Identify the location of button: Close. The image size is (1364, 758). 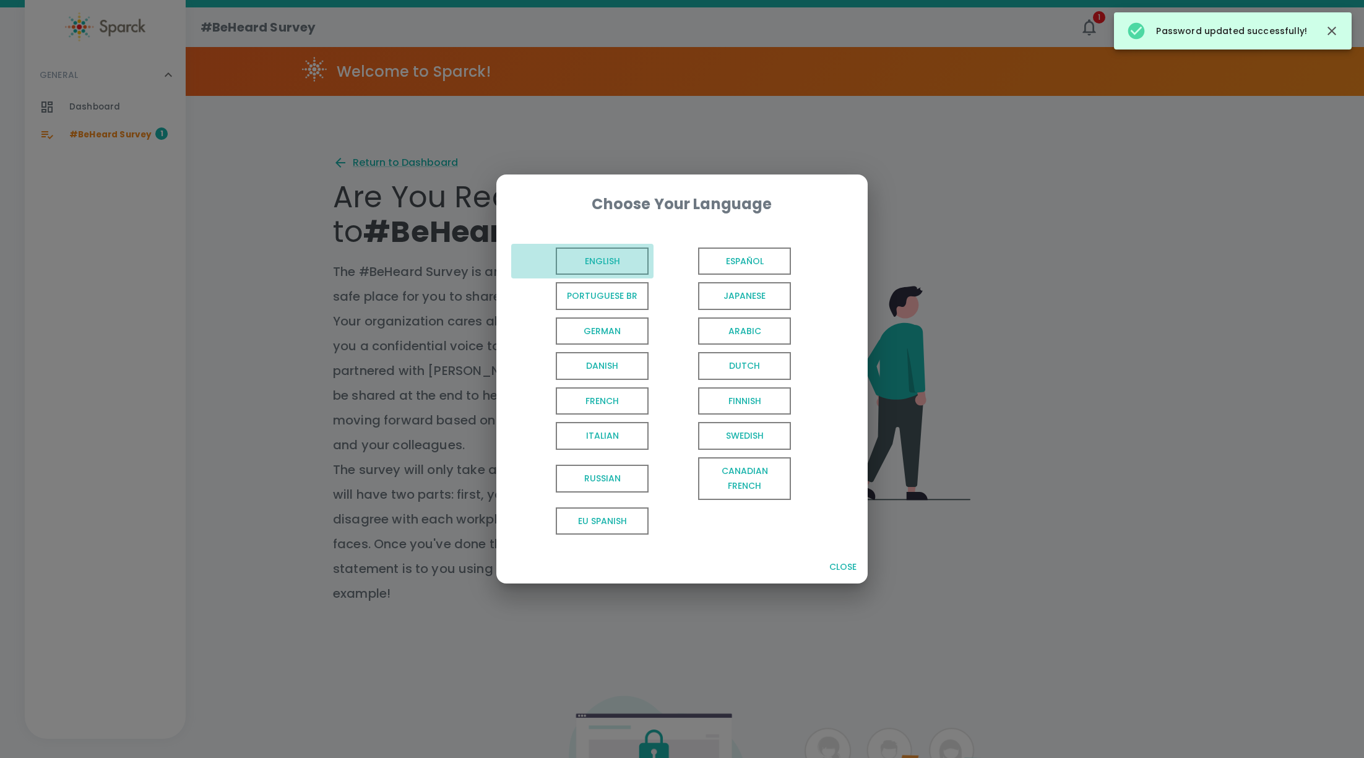
(843, 567).